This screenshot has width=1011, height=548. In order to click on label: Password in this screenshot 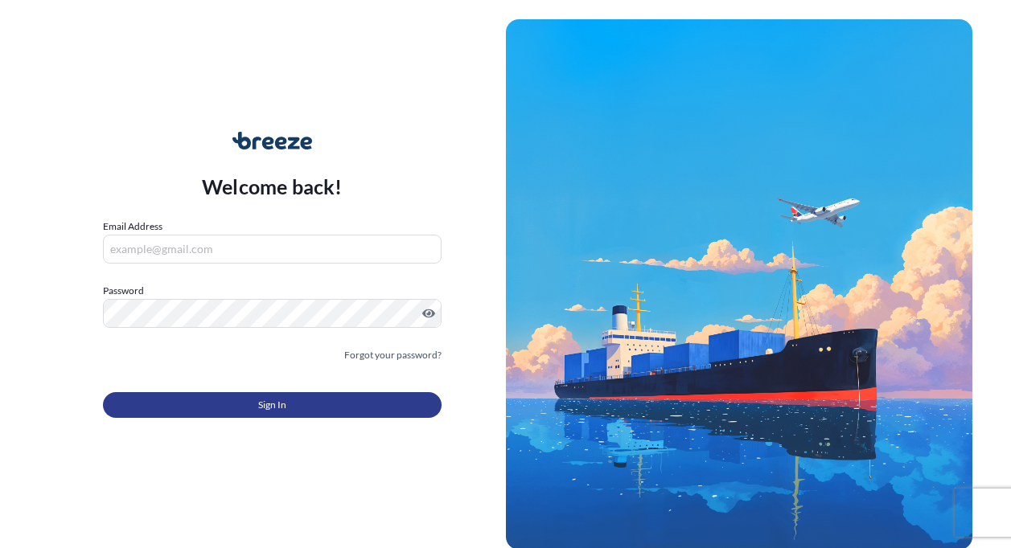, I will do `click(272, 291)`.